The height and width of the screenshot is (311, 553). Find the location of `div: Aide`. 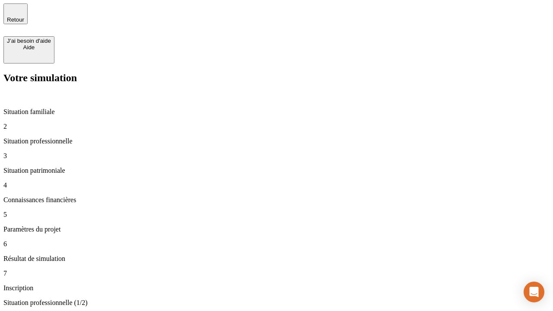

div: Aide is located at coordinates (29, 47).